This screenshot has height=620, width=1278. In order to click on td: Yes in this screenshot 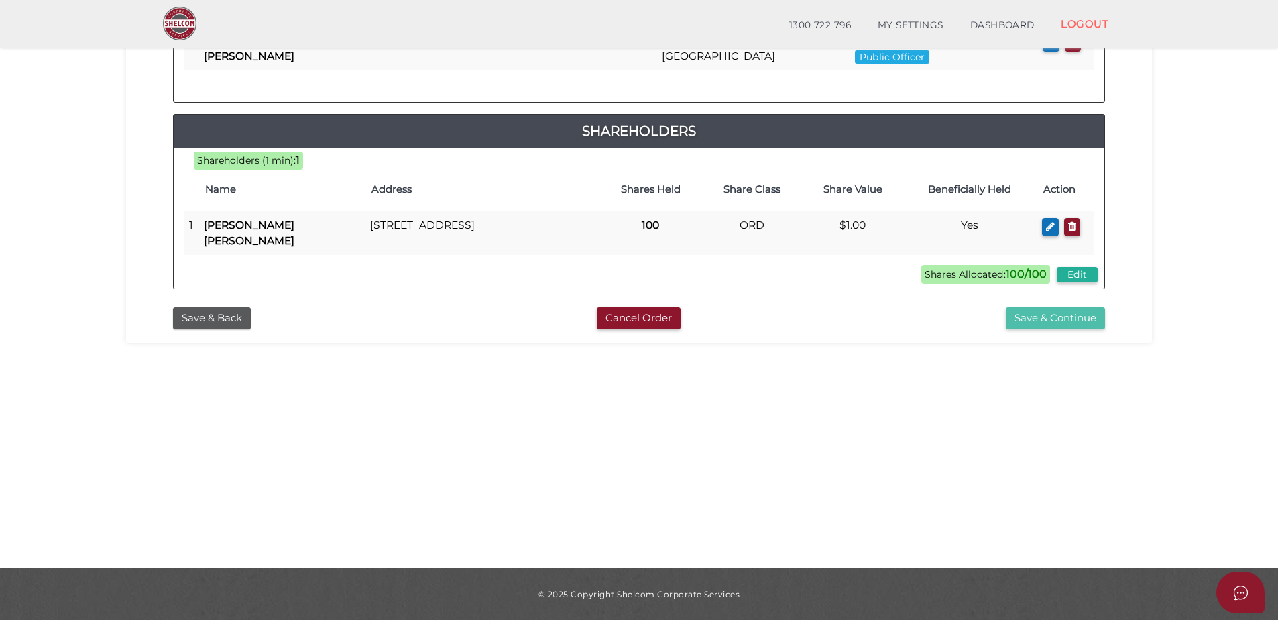, I will do `click(969, 233)`.